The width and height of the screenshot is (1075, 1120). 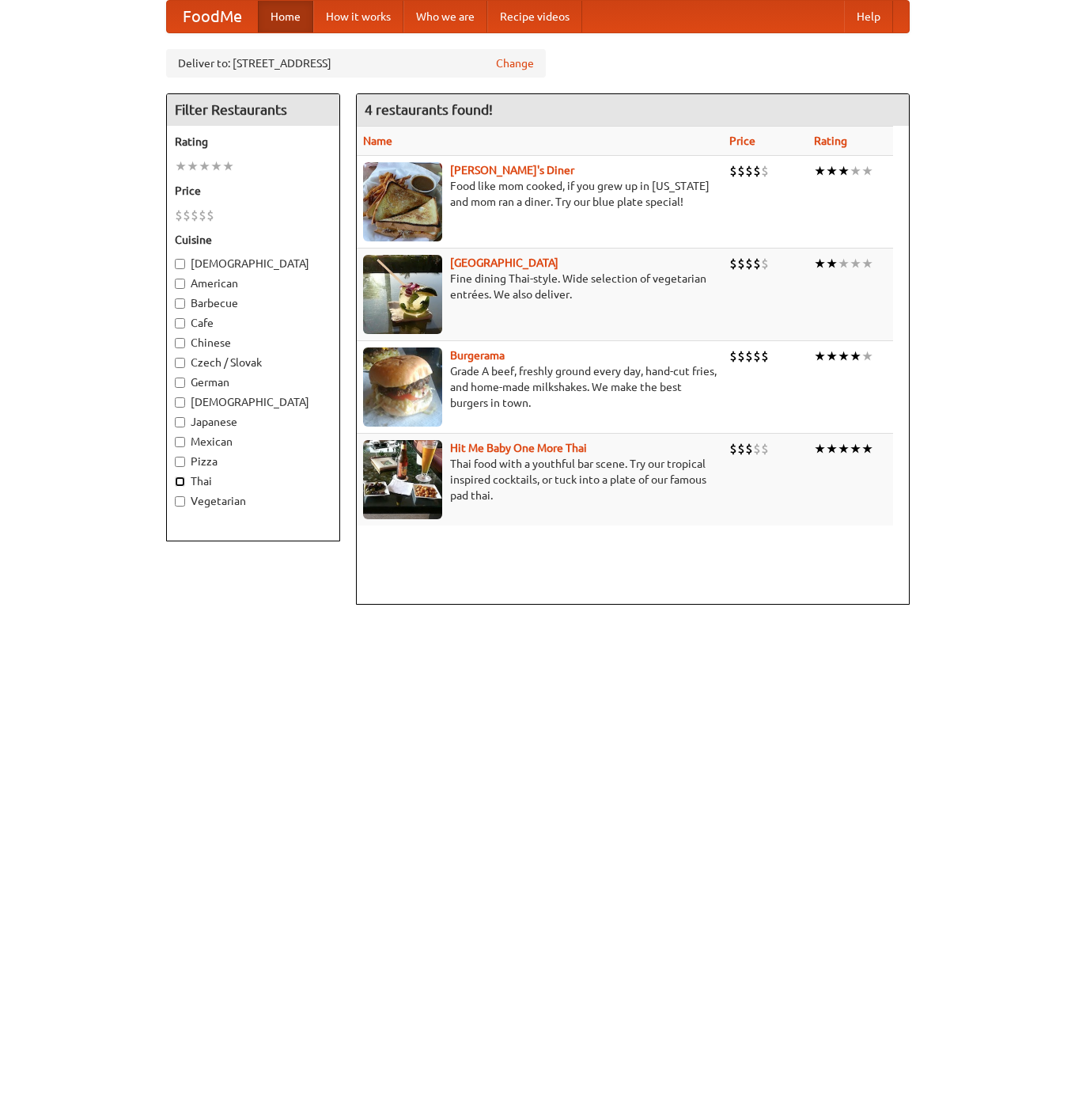 I want to click on label: Barbecue, so click(x=253, y=303).